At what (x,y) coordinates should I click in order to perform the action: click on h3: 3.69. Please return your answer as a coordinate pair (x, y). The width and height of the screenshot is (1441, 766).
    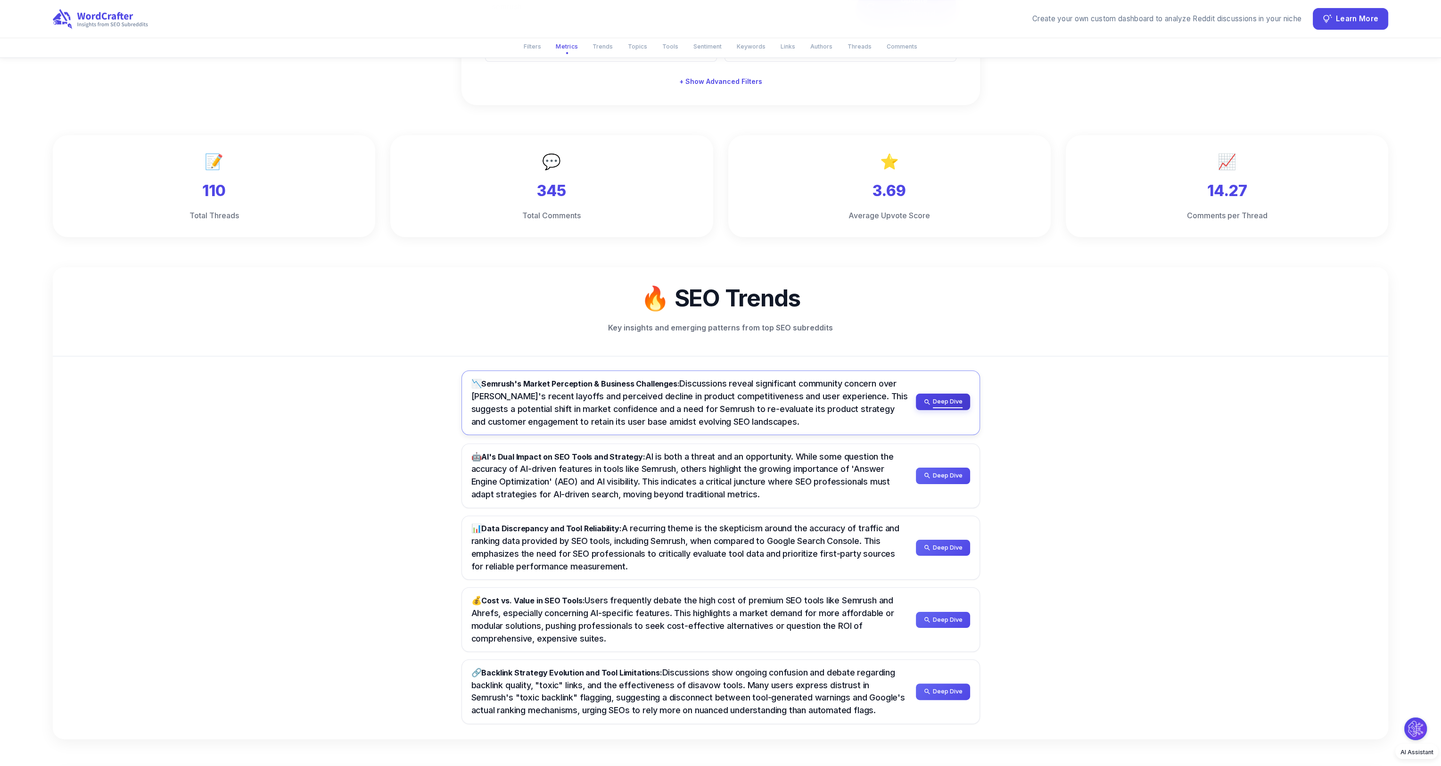
    Looking at the image, I should click on (889, 191).